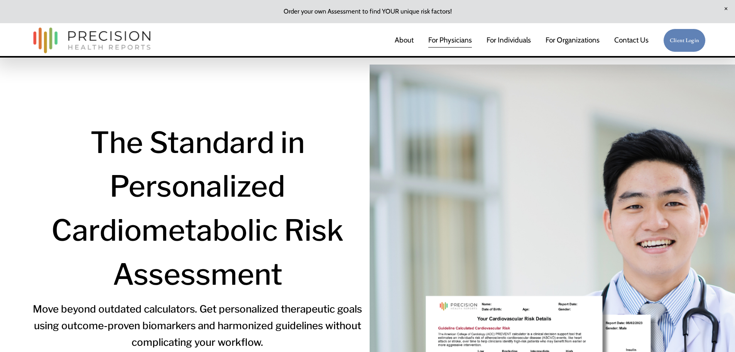  Describe the element at coordinates (197, 208) in the screenshot. I see `h1: The Standard in Personalized Cardiometabolic Risk Assessment` at that location.